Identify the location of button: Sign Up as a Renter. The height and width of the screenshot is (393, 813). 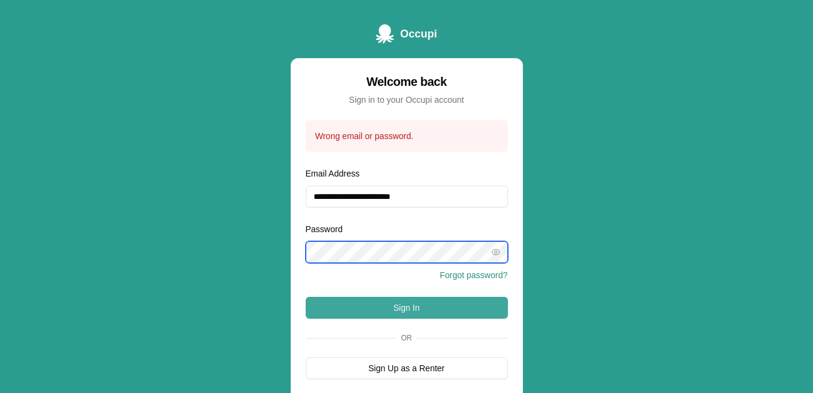
(407, 368).